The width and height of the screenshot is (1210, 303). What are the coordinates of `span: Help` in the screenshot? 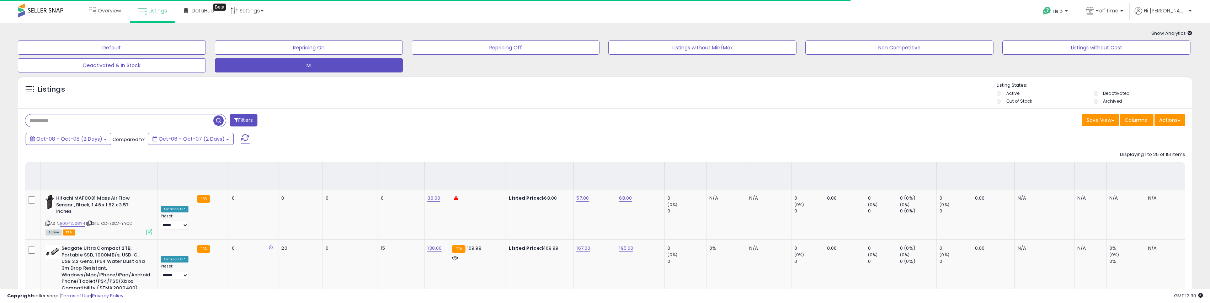 It's located at (1058, 11).